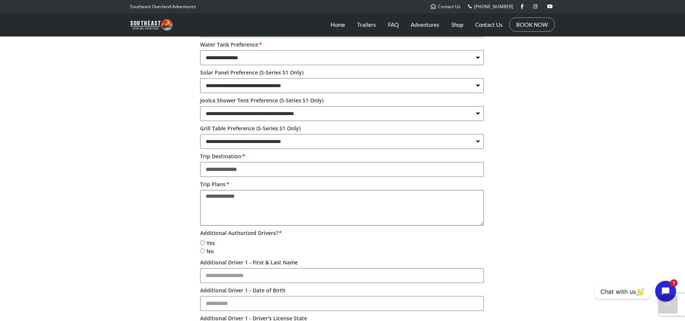  Describe the element at coordinates (458, 25) in the screenshot. I see `a: Shop` at that location.